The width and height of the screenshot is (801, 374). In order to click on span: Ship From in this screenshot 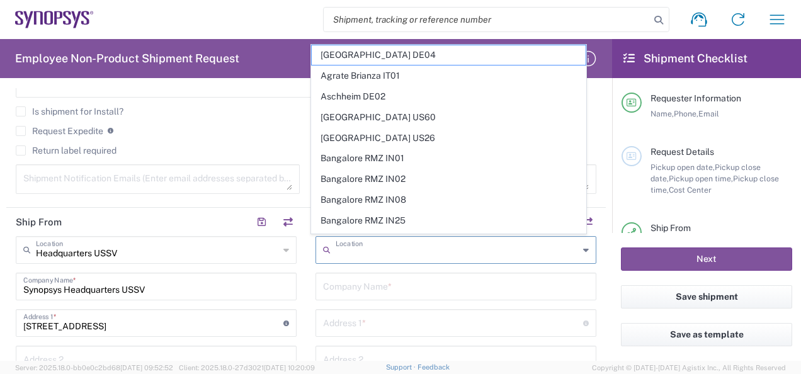, I will do `click(671, 228)`.